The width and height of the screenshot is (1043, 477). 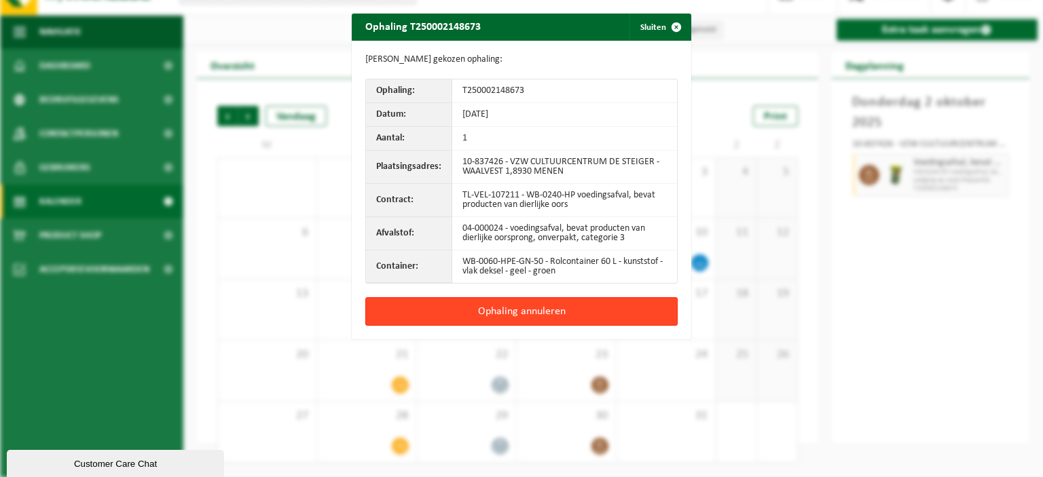 What do you see at coordinates (409, 138) in the screenshot?
I see `th: Aantal:` at bounding box center [409, 138].